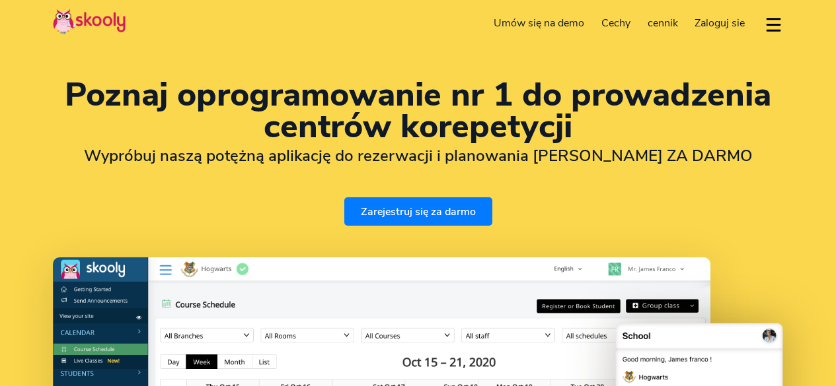 Image resolution: width=836 pixels, height=386 pixels. What do you see at coordinates (719, 23) in the screenshot?
I see `a: Zaloguj sie` at bounding box center [719, 23].